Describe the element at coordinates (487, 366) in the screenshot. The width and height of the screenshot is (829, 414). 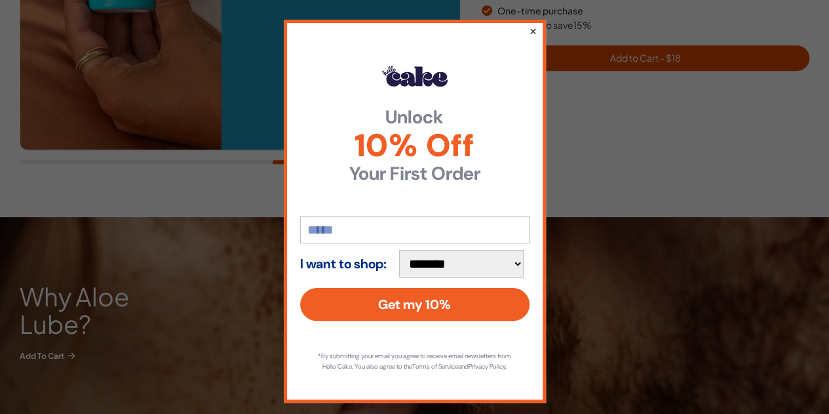
I see `a: Privacy Policy` at that location.